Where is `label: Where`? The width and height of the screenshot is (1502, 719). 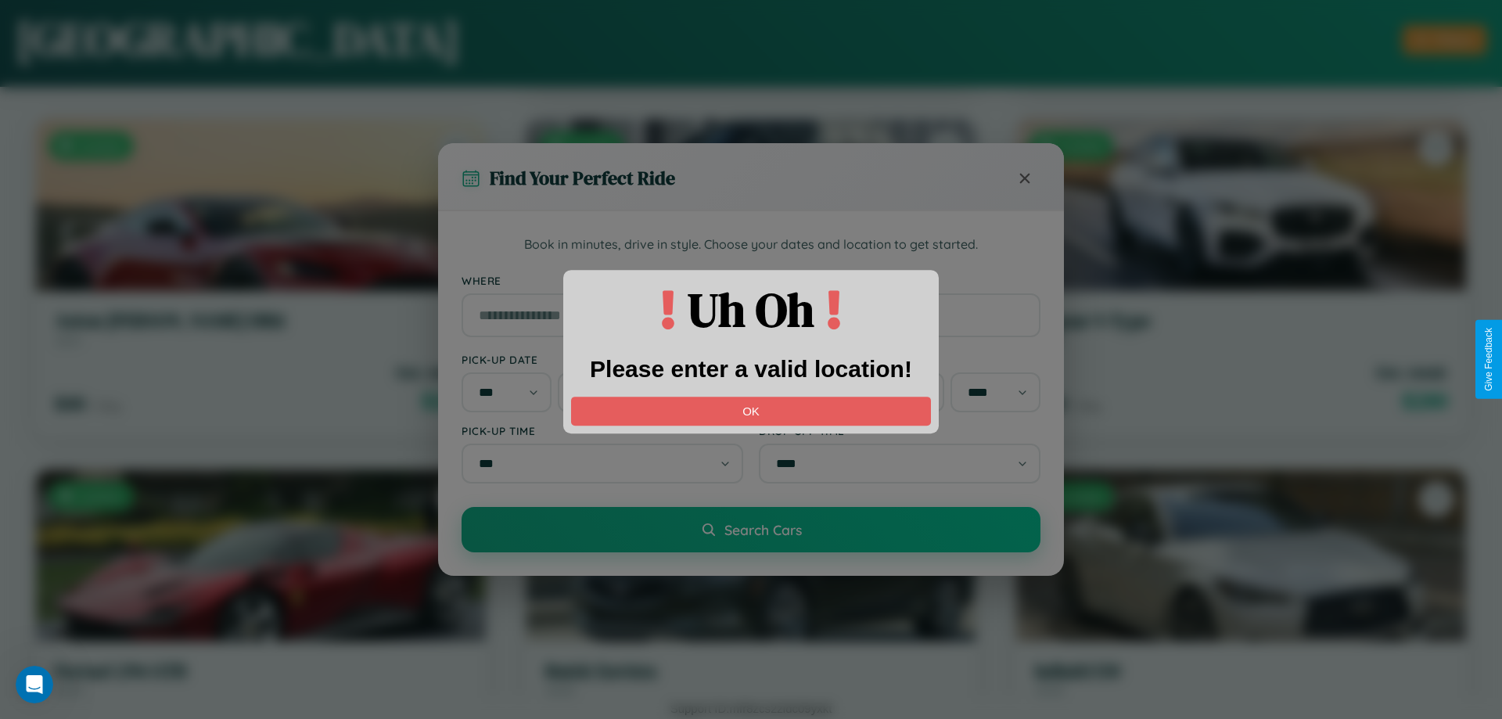
label: Where is located at coordinates (751, 280).